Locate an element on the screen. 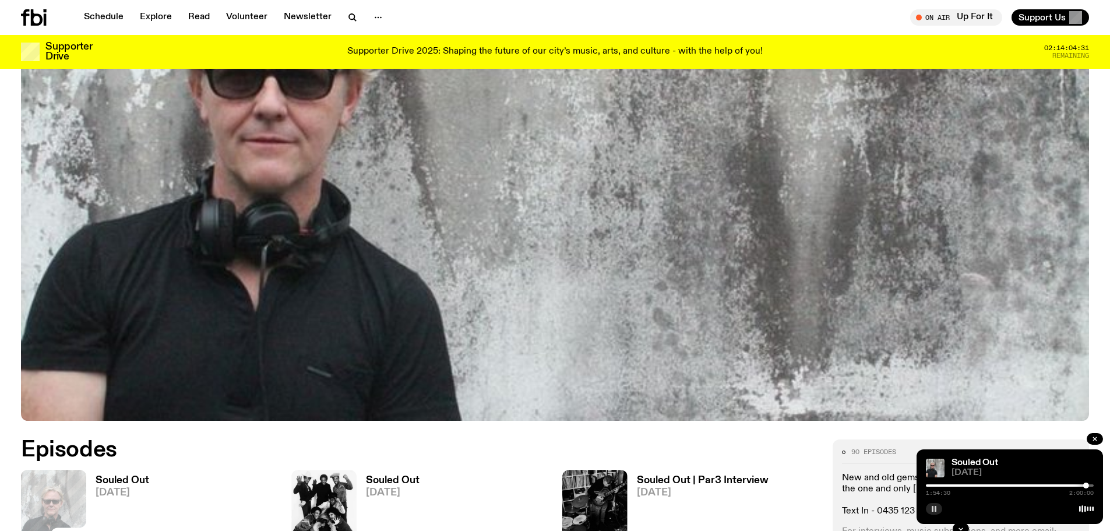 This screenshot has width=1110, height=531. h3: Souled Out | Par3 Interview is located at coordinates (703, 480).